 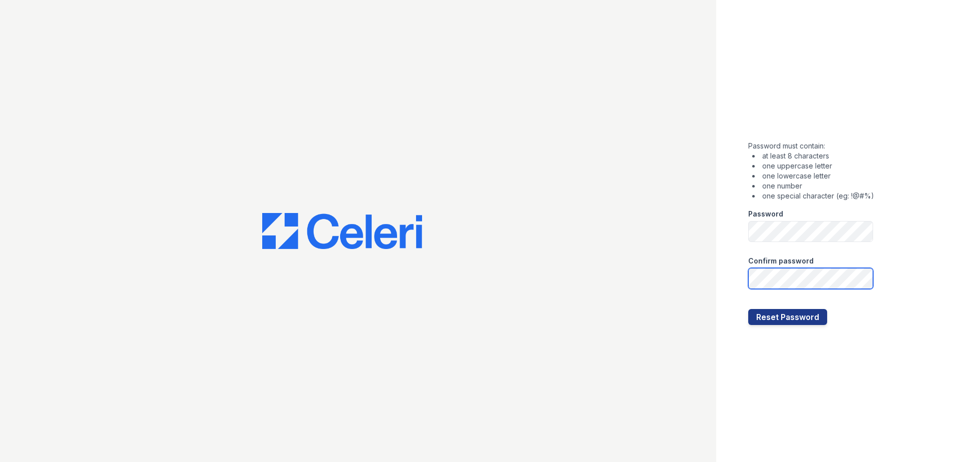 What do you see at coordinates (813, 196) in the screenshot?
I see `li: one special character (eg: !@#%)` at bounding box center [813, 196].